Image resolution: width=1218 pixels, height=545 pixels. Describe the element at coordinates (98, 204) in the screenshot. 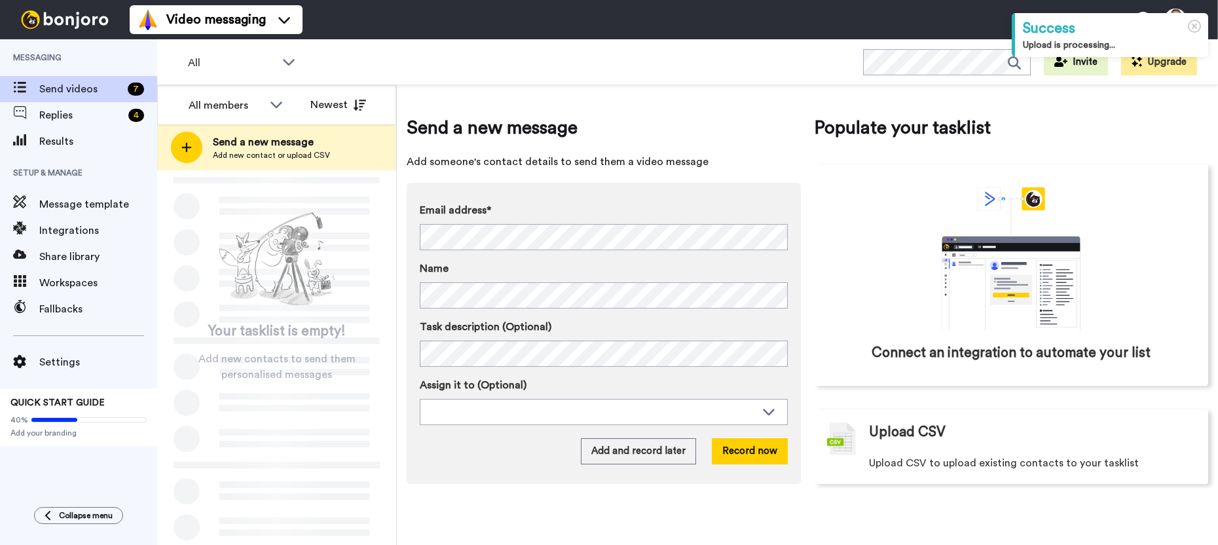

I see `span: Message template` at that location.